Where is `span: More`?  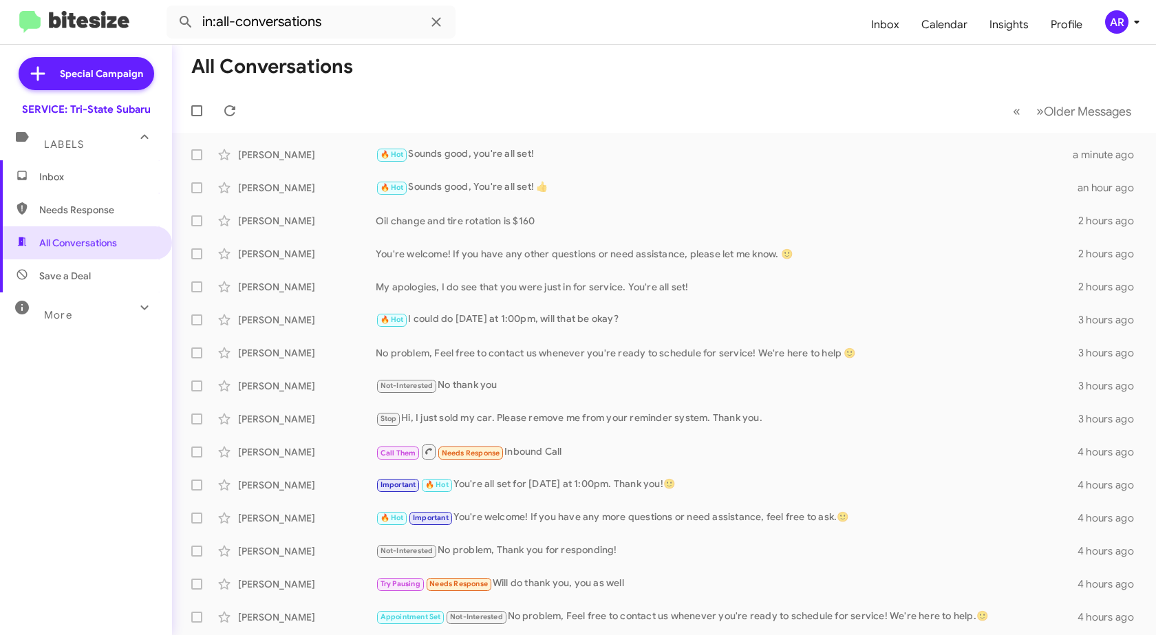
span: More is located at coordinates (58, 315).